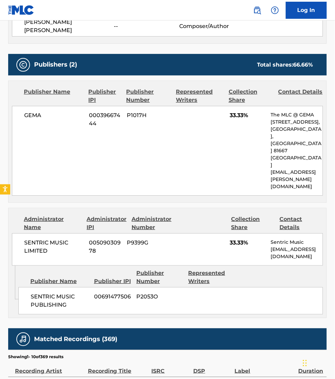 This screenshot has width=335, height=379. I want to click on a: Log In, so click(307, 10).